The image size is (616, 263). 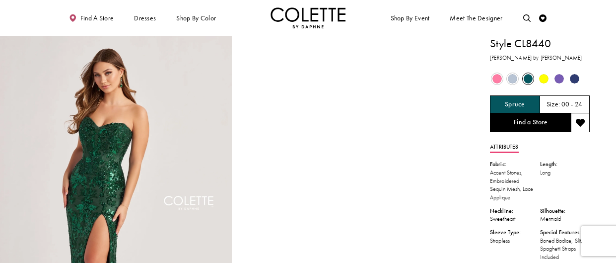 I want to click on h1: Style CL8440, so click(x=540, y=44).